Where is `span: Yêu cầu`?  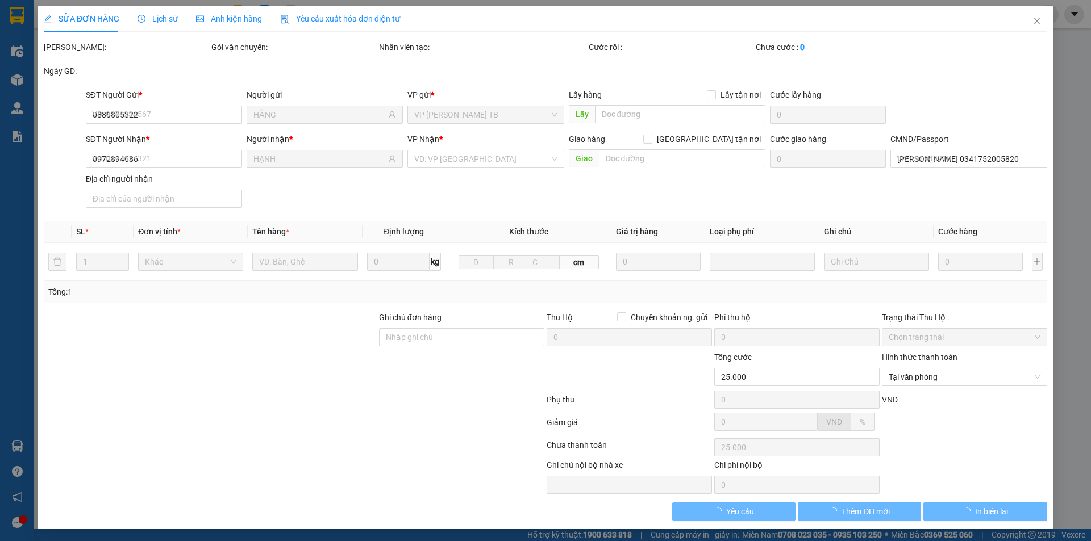
span: Yêu cầu is located at coordinates (740, 512).